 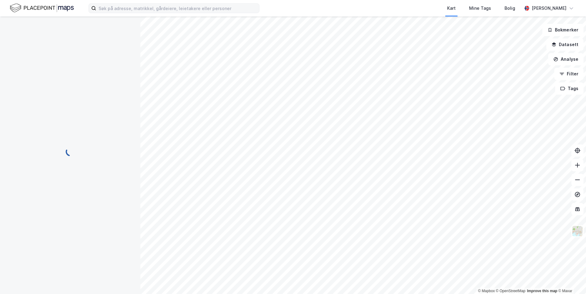 I want to click on div: Kart, so click(x=451, y=8).